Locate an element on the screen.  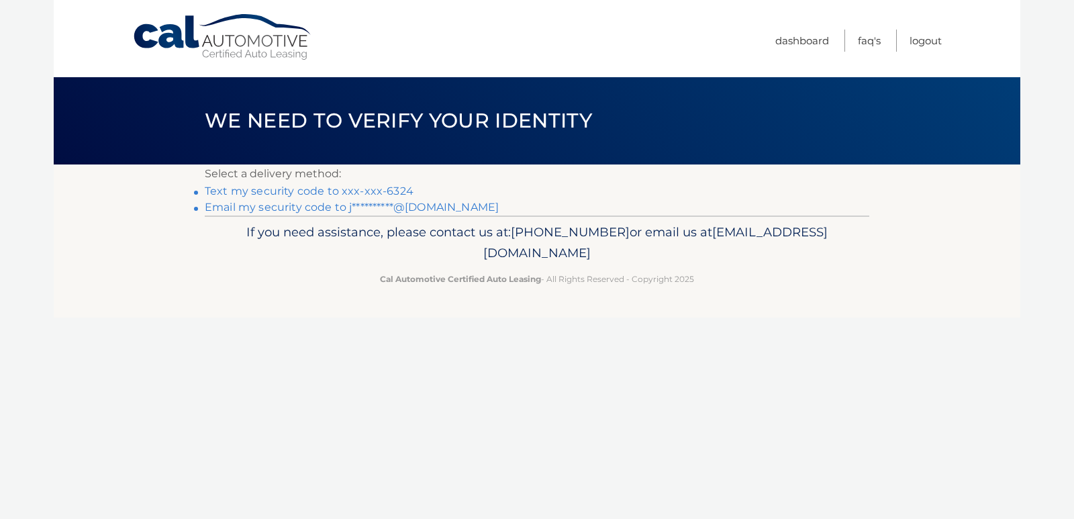
a: Logout is located at coordinates (926, 40).